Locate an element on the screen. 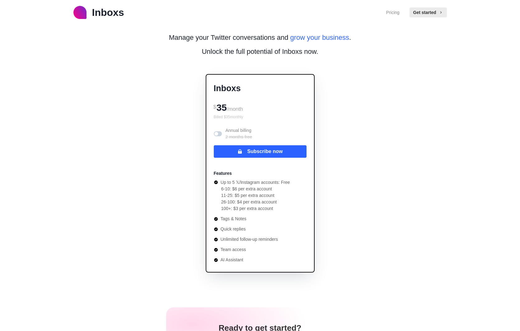 The width and height of the screenshot is (520, 331). li: Unlimited follow-up reminders is located at coordinates (252, 239).